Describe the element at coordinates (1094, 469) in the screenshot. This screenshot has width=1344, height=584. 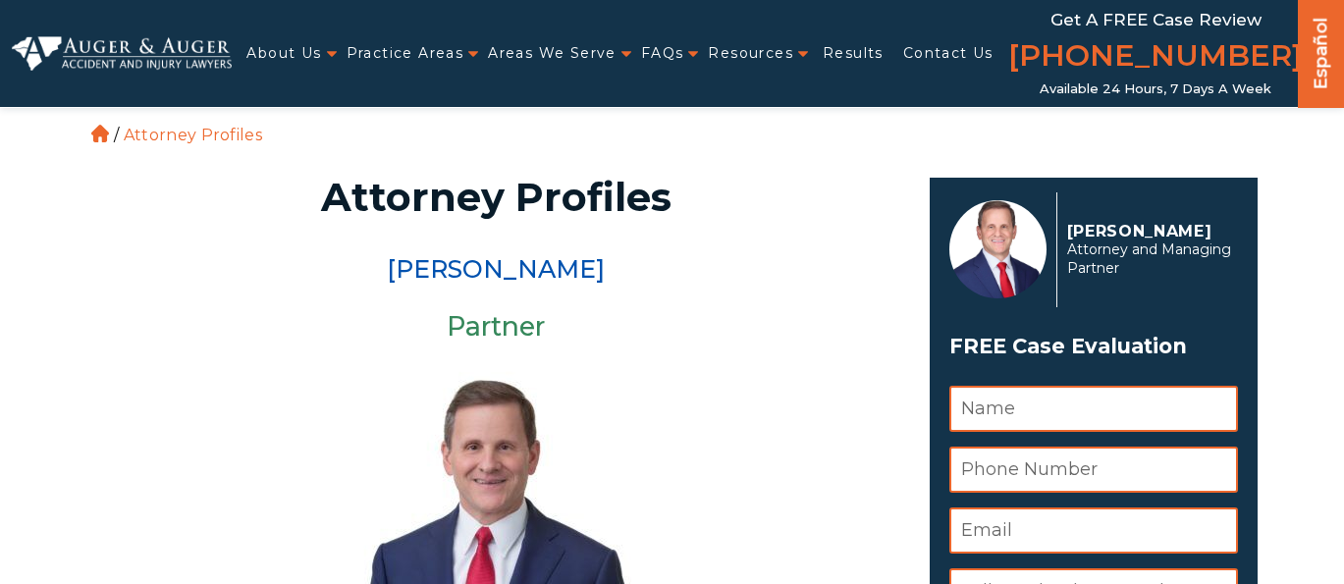
I see `input: Phone Number` at that location.